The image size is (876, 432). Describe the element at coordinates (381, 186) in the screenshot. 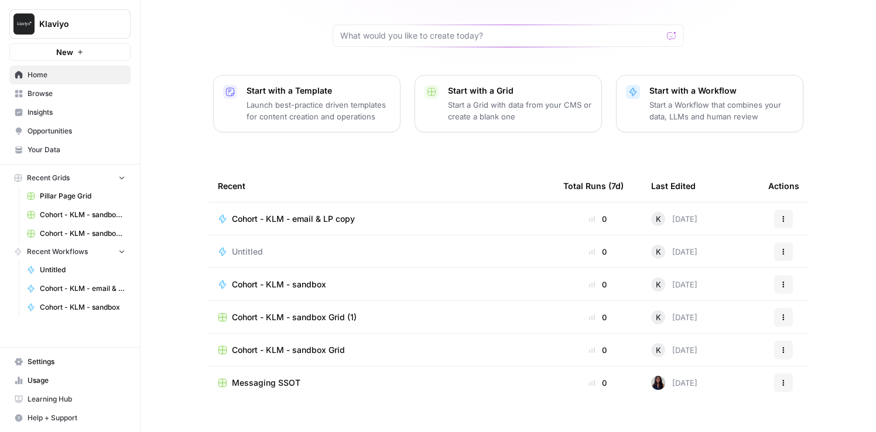

I see `div: Recent` at that location.